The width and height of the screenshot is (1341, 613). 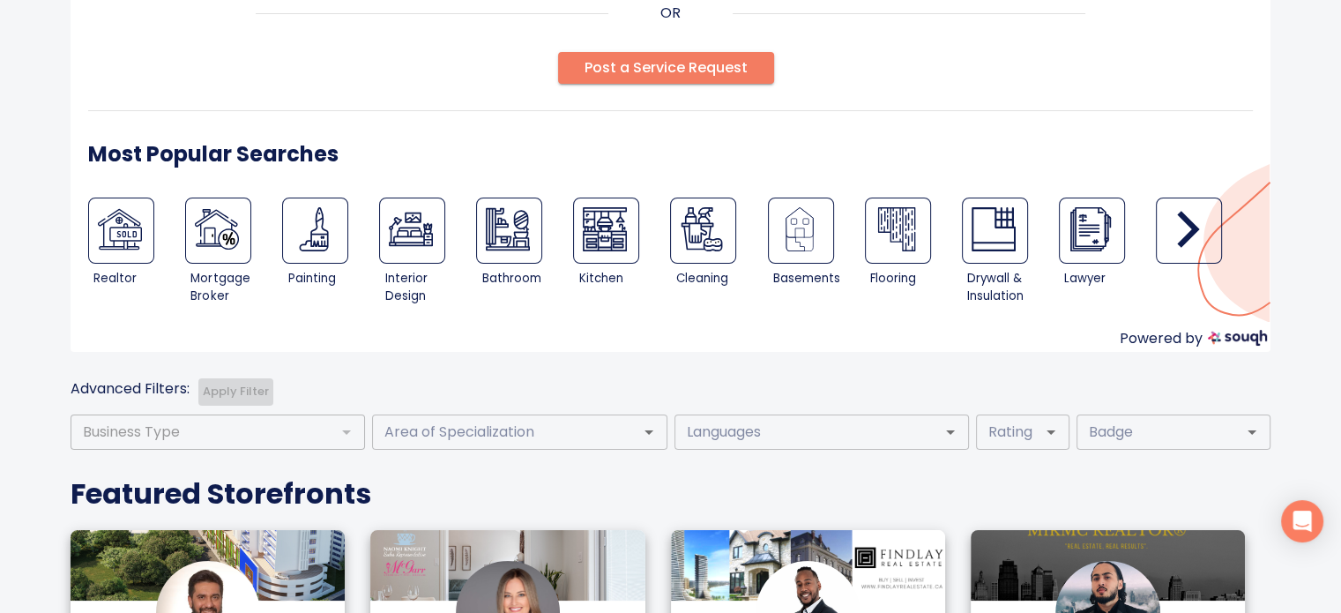 I want to click on div: Interior Design Services, so click(x=428, y=254).